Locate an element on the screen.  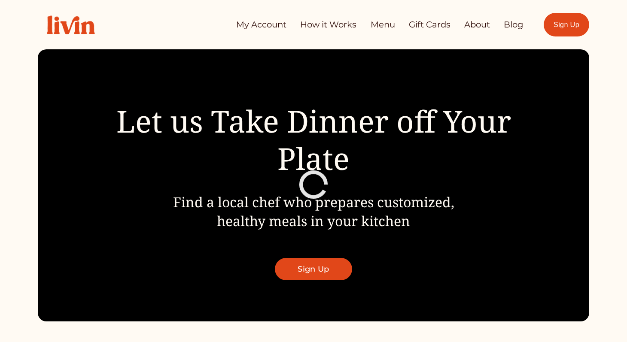
img: Livin is located at coordinates (71, 25).